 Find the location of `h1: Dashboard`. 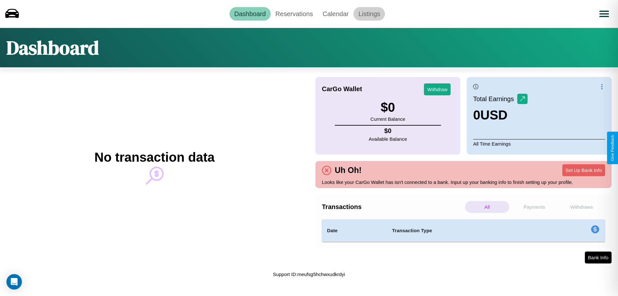

h1: Dashboard is located at coordinates (52, 48).